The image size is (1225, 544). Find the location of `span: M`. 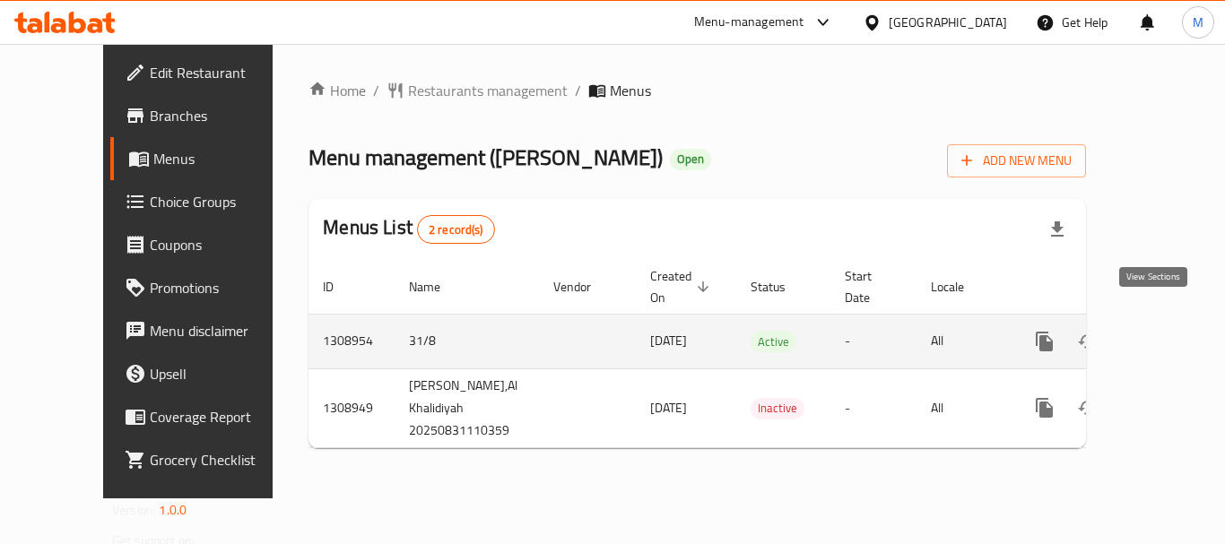

span: M is located at coordinates (1198, 22).